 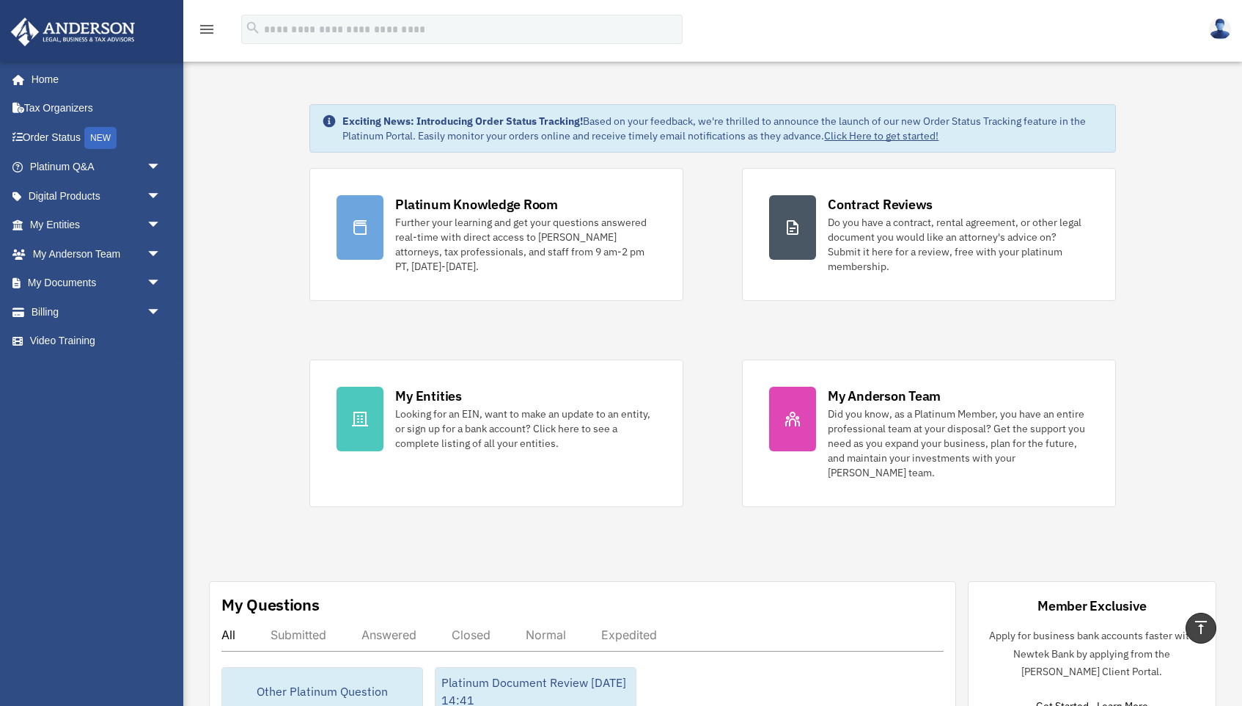 I want to click on a: My Entities Looking for an EIN, want to make an update to an entity, or sign up for a bank accoun..., so click(x=497, y=433).